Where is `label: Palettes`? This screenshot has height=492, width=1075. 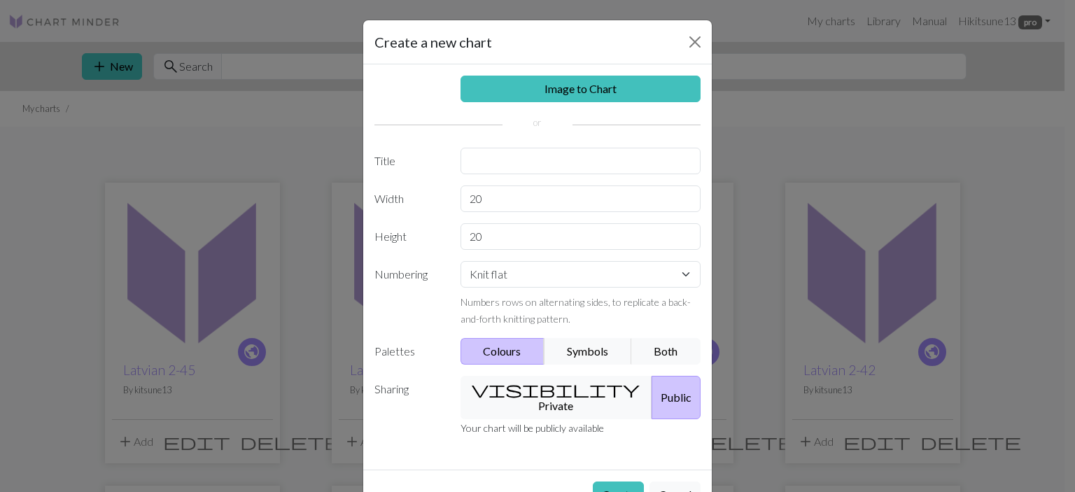 label: Palettes is located at coordinates (409, 351).